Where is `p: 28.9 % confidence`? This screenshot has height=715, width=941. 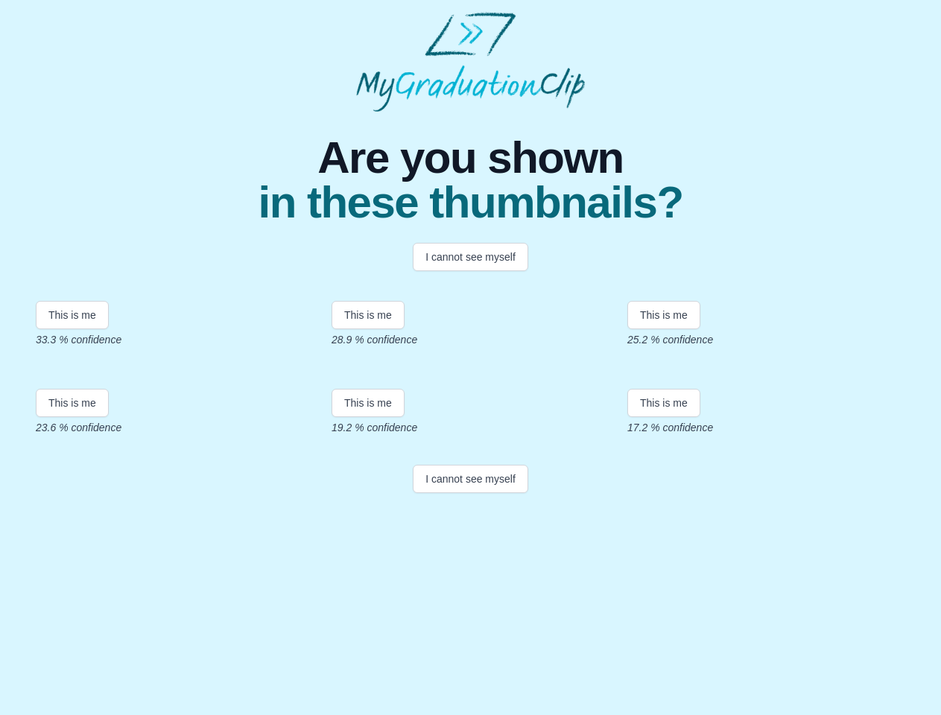 p: 28.9 % confidence is located at coordinates (470, 340).